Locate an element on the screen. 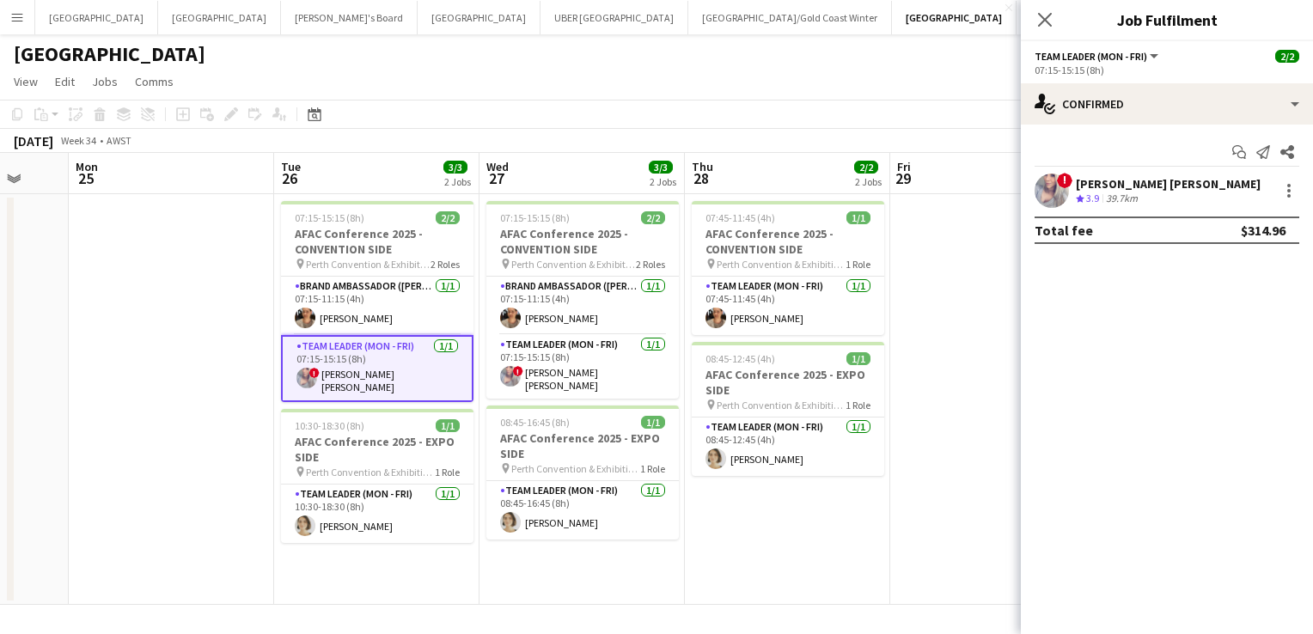 The image size is (1313, 634). span: 3.9 is located at coordinates (1092, 198).